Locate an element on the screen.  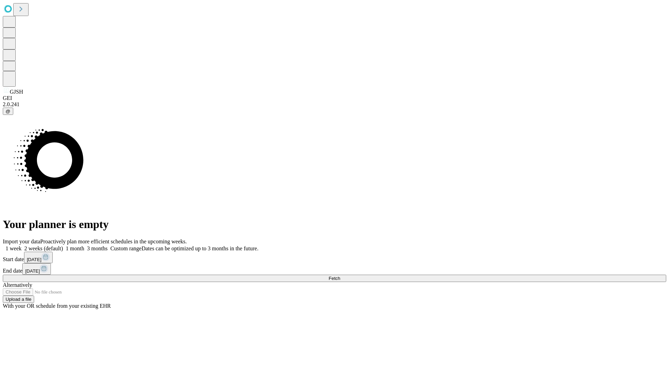
span: 1 week is located at coordinates (14, 248).